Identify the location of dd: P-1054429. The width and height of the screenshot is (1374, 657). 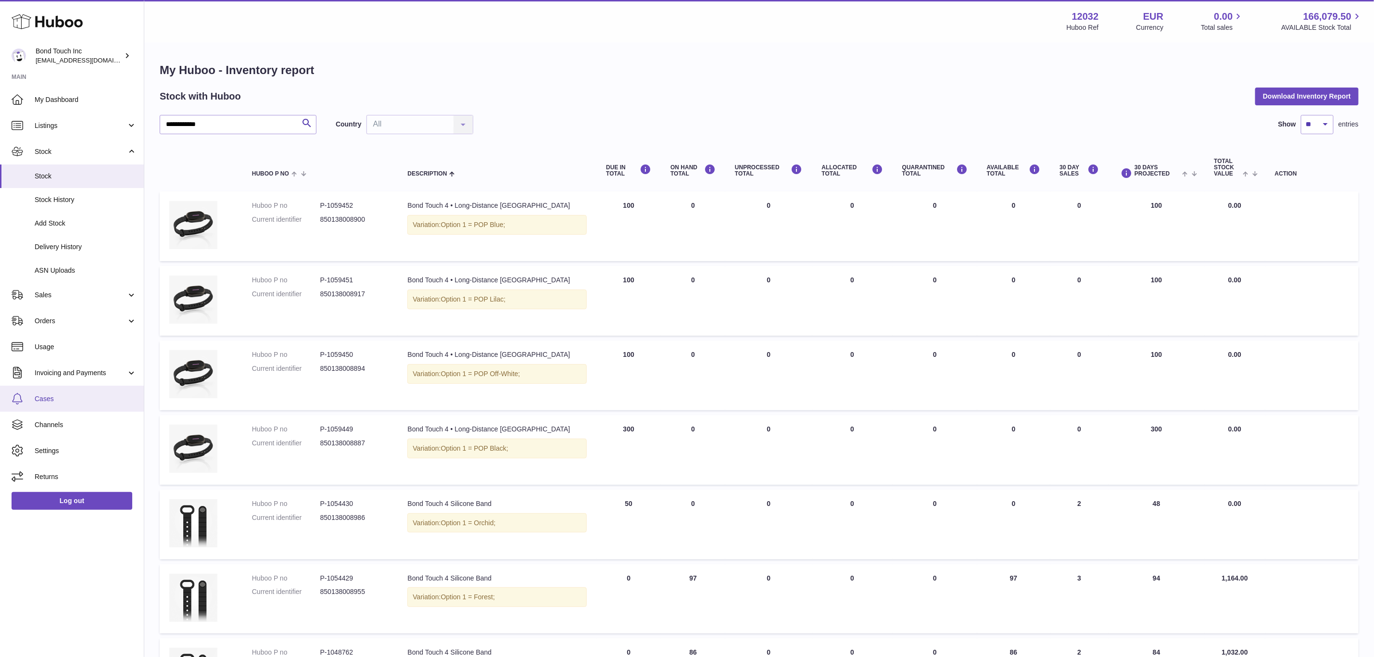
(354, 578).